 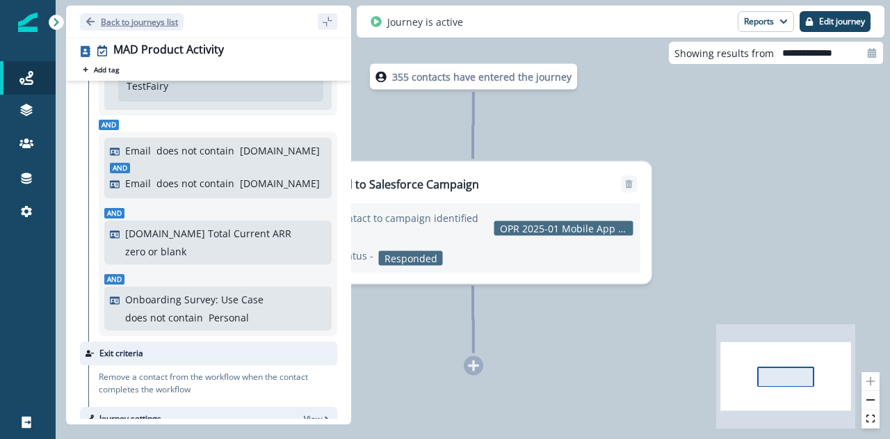 What do you see at coordinates (842, 22) in the screenshot?
I see `p: Edit journey` at bounding box center [842, 22].